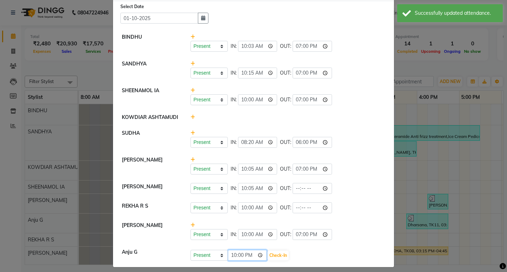  I want to click on div: SANDHYA, so click(151, 69).